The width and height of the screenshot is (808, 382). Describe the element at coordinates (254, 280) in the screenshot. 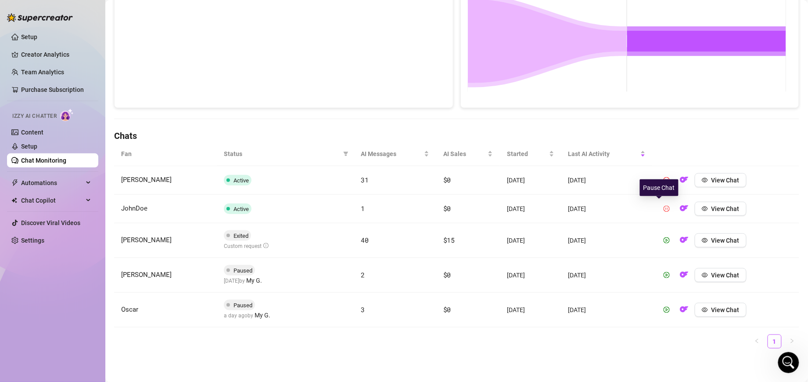

I see `span: My G.` at that location.